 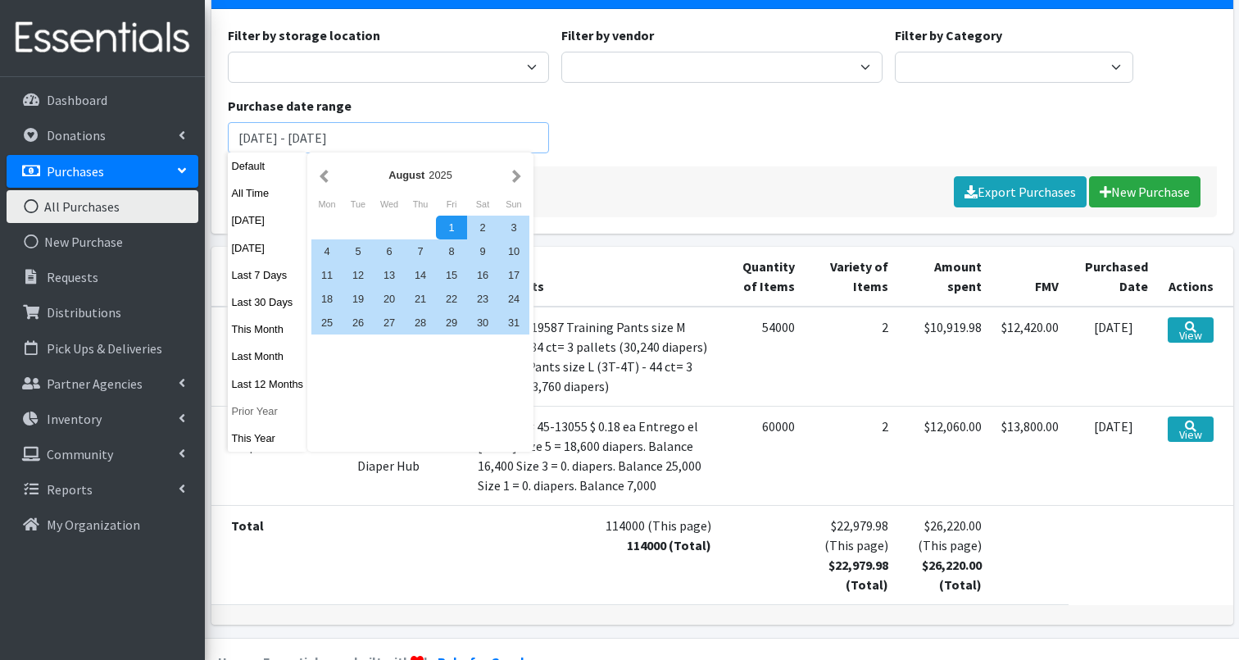 I want to click on div: 4, so click(x=327, y=251).